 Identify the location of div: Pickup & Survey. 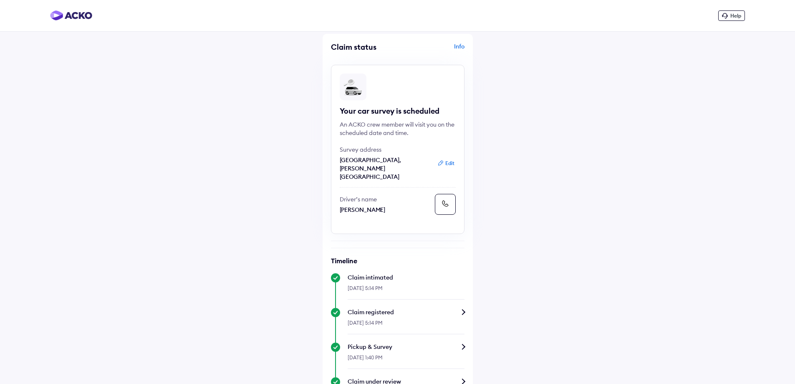
(406, 347).